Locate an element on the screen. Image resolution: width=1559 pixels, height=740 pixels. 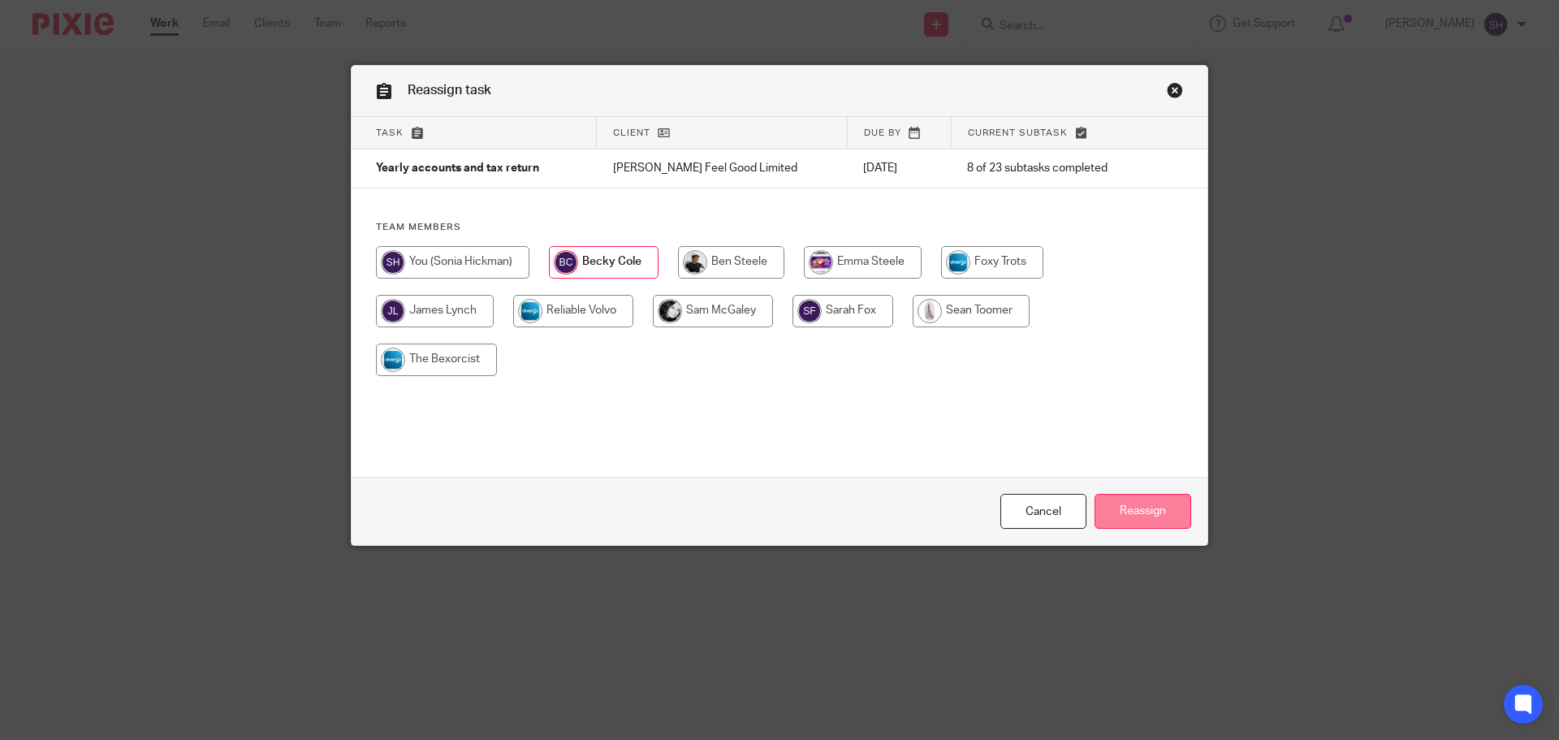
td: 8 of 23 subtasks completed is located at coordinates (1051, 169).